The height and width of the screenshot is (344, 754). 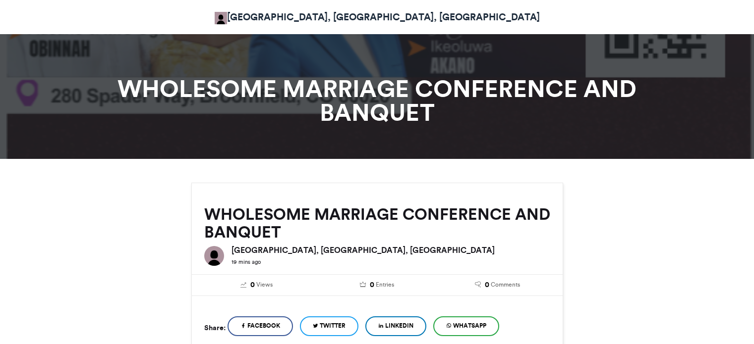 What do you see at coordinates (395, 327) in the screenshot?
I see `a: LinkedIn` at bounding box center [395, 327].